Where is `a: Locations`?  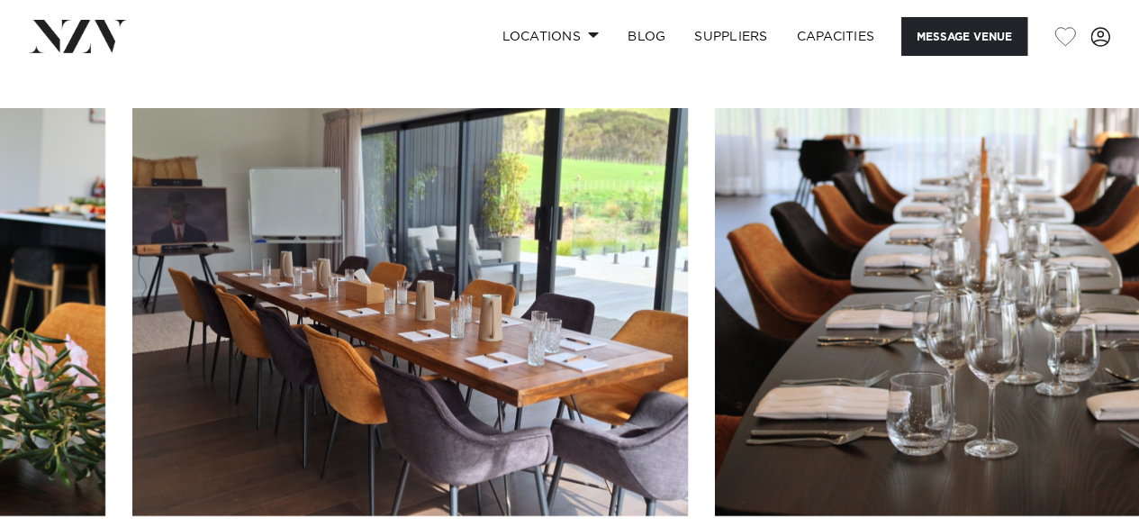
a: Locations is located at coordinates (550, 36).